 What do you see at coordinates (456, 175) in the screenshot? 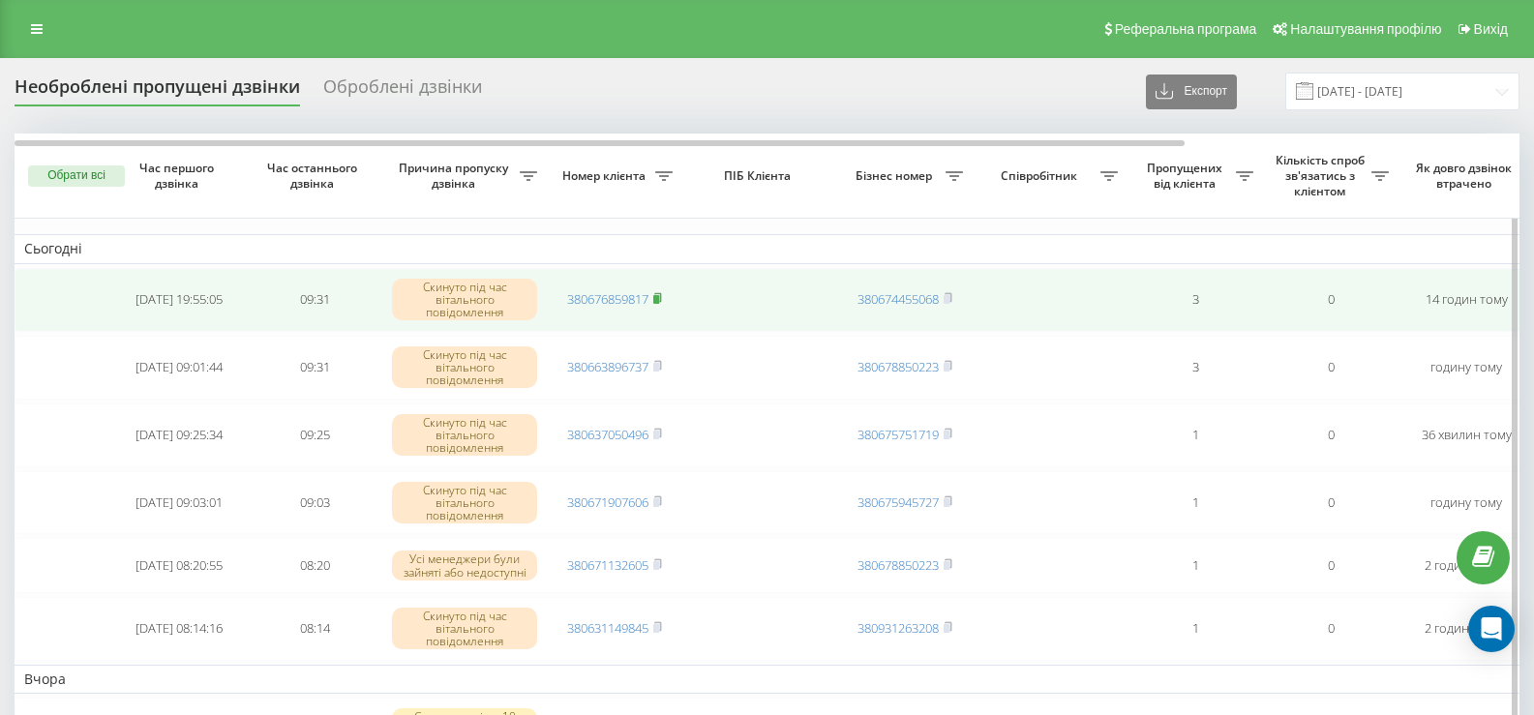
I see `span: Причина пропуску дзвінка` at bounding box center [456, 175].